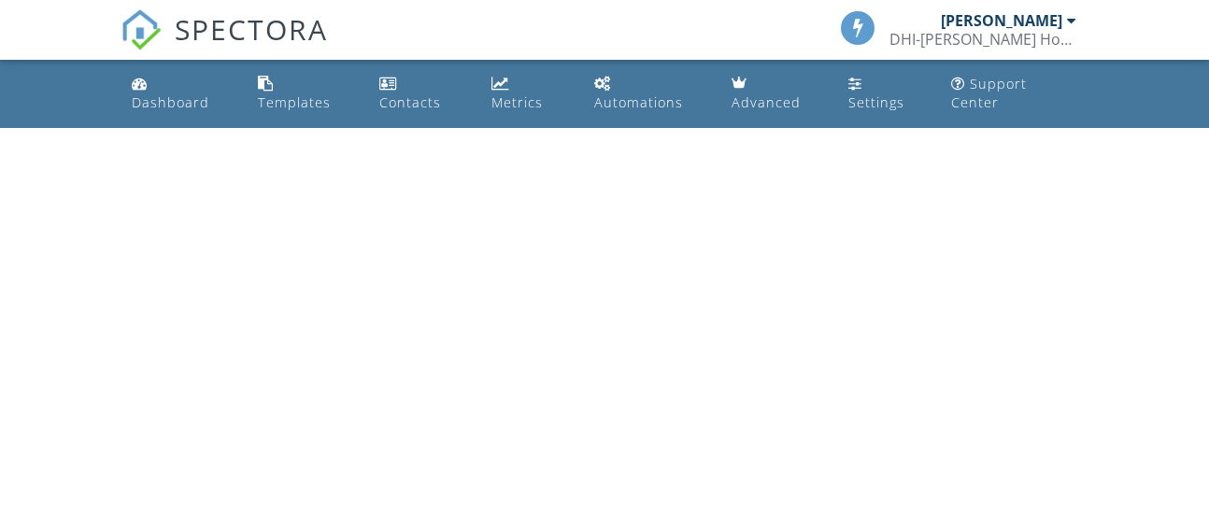 This screenshot has width=1209, height=511. What do you see at coordinates (876, 102) in the screenshot?
I see `div: Settings` at bounding box center [876, 102].